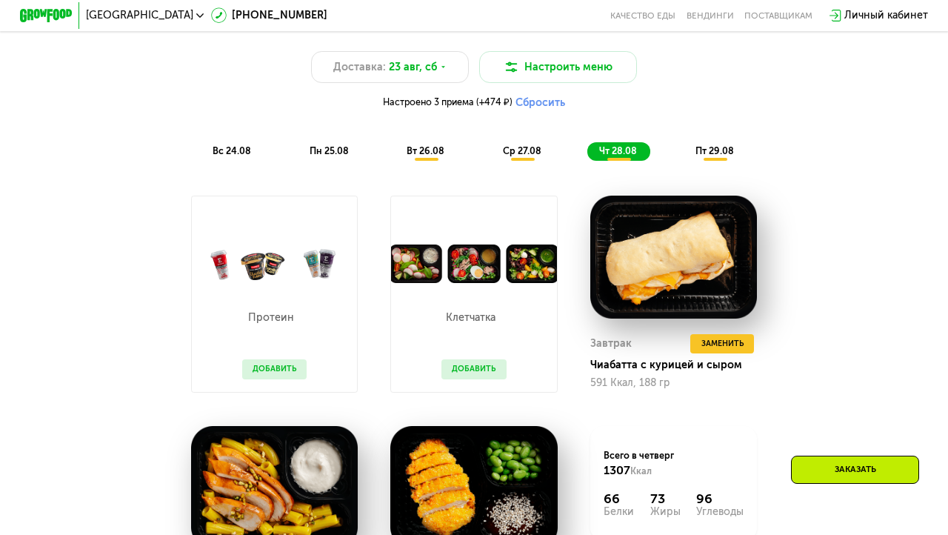  I want to click on div: 591 Ккал, 188 гр, so click(673, 383).